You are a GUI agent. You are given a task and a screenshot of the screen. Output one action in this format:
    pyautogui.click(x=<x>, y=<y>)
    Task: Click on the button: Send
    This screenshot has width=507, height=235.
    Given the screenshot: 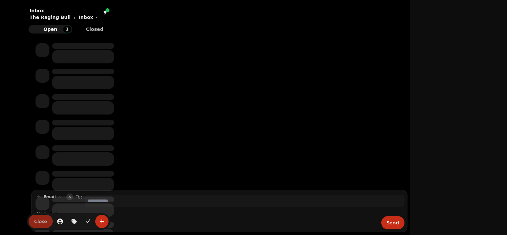 What is the action you would take?
    pyautogui.click(x=393, y=223)
    